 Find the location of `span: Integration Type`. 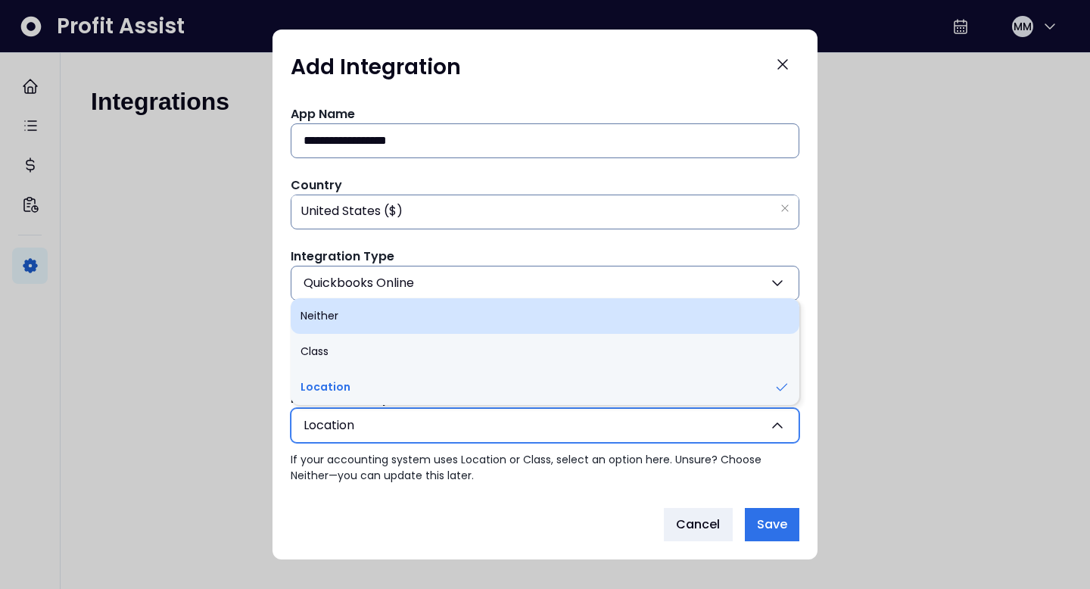

span: Integration Type is located at coordinates (342, 256).